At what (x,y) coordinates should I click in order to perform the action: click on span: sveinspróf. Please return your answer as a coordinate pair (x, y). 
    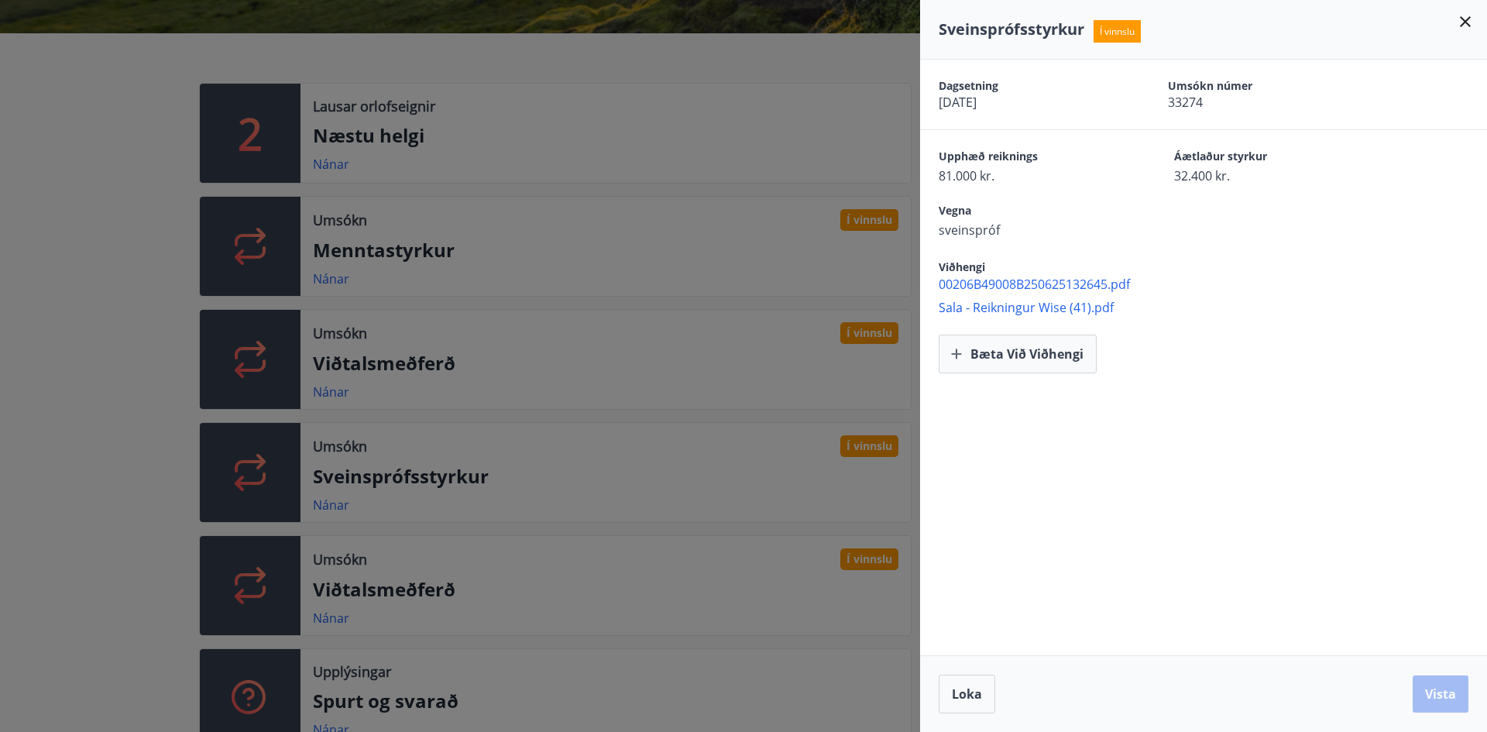
    Looking at the image, I should click on (1029, 230).